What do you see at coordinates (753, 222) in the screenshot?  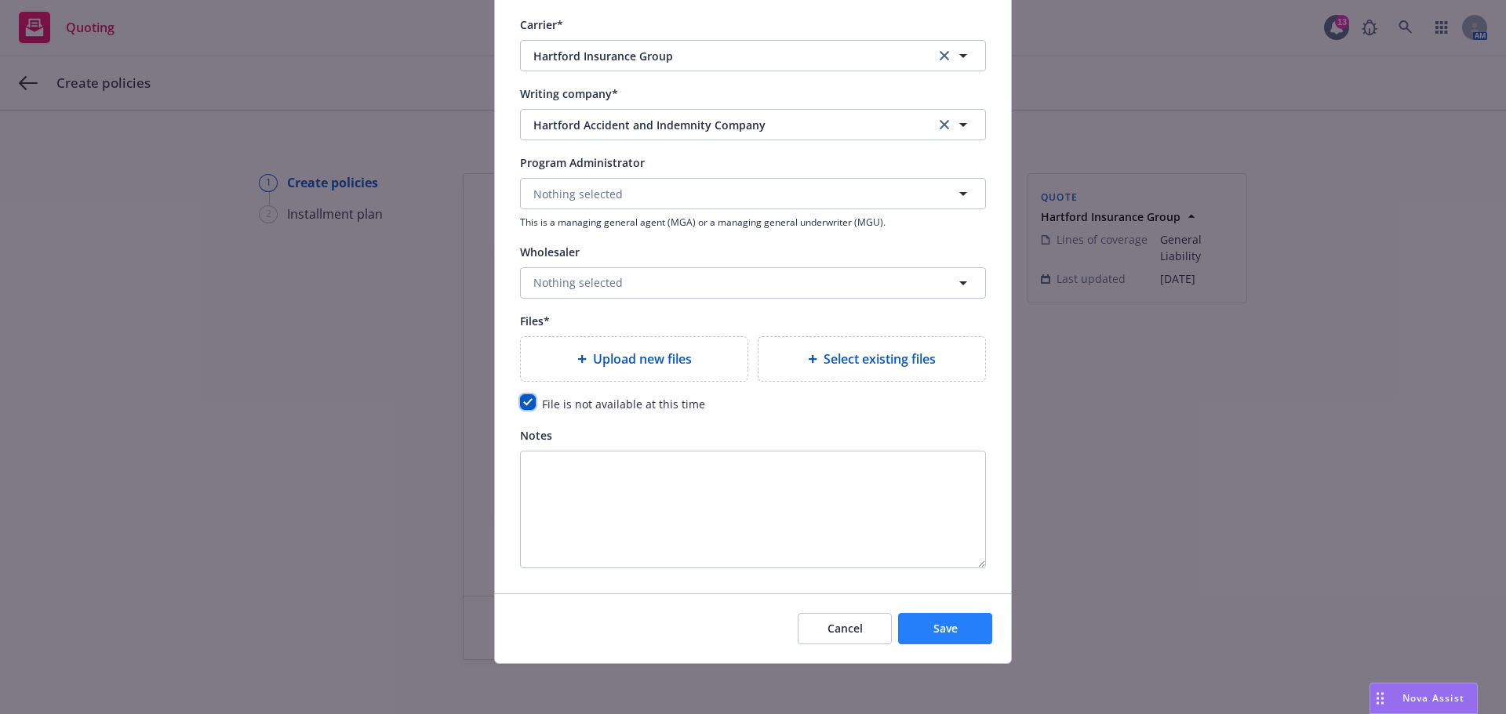 I see `span: This is a managing general agent (MGA) or a managing general underwriter (MGU).` at bounding box center [753, 222].